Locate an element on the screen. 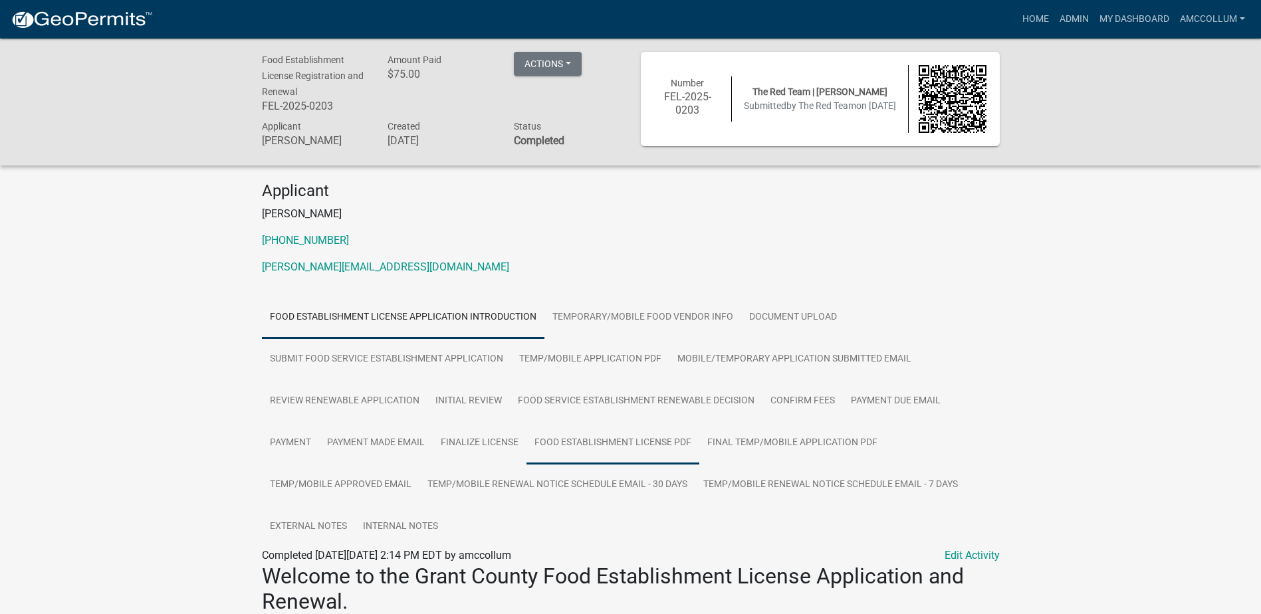 This screenshot has width=1261, height=614. span: Amount Paid is located at coordinates (414, 60).